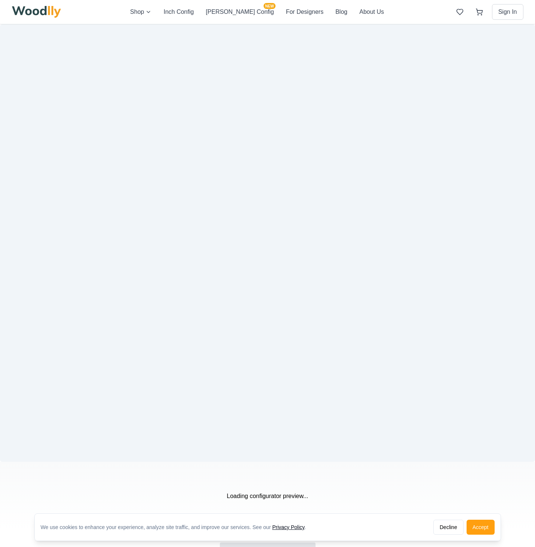  Describe the element at coordinates (288, 527) in the screenshot. I see `a: Privacy Policy` at that location.